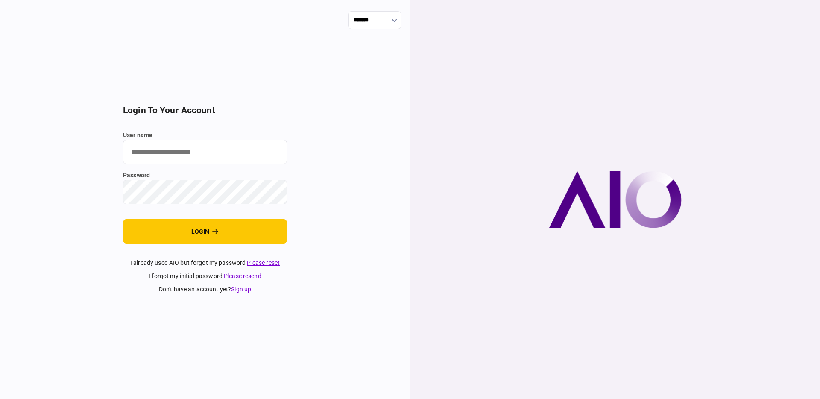 Image resolution: width=820 pixels, height=399 pixels. I want to click on a: Please reset, so click(263, 263).